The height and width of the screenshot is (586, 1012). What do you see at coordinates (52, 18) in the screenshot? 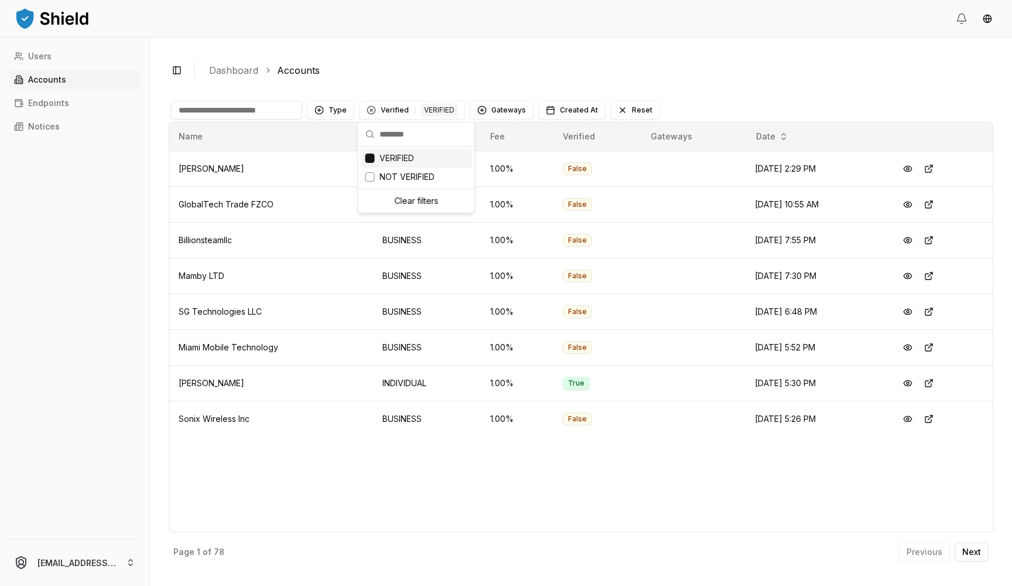
I see `img: ShieldPay Logo` at bounding box center [52, 18].